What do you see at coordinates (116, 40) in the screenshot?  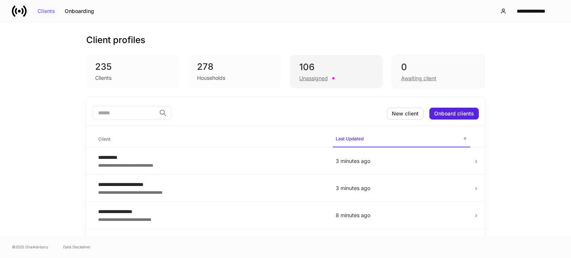 I see `h3: Client profiles` at bounding box center [116, 40].